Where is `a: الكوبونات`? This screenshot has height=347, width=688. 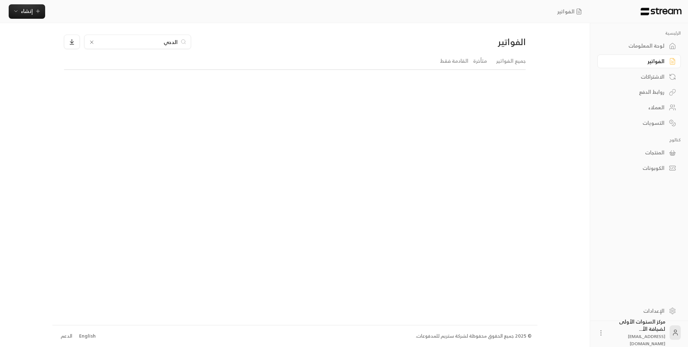
a: الكوبونات is located at coordinates (639, 168).